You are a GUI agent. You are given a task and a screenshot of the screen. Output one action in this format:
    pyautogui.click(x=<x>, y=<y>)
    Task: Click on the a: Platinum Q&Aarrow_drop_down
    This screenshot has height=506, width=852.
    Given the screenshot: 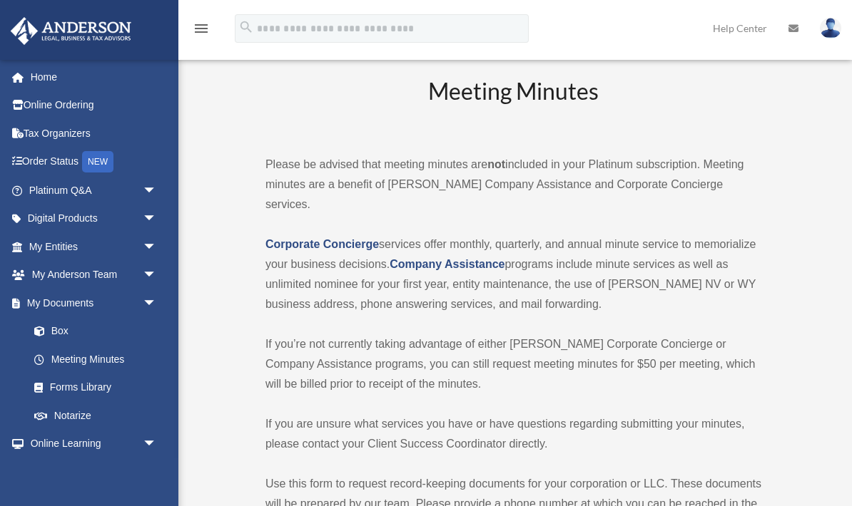 What is the action you would take?
    pyautogui.click(x=94, y=190)
    